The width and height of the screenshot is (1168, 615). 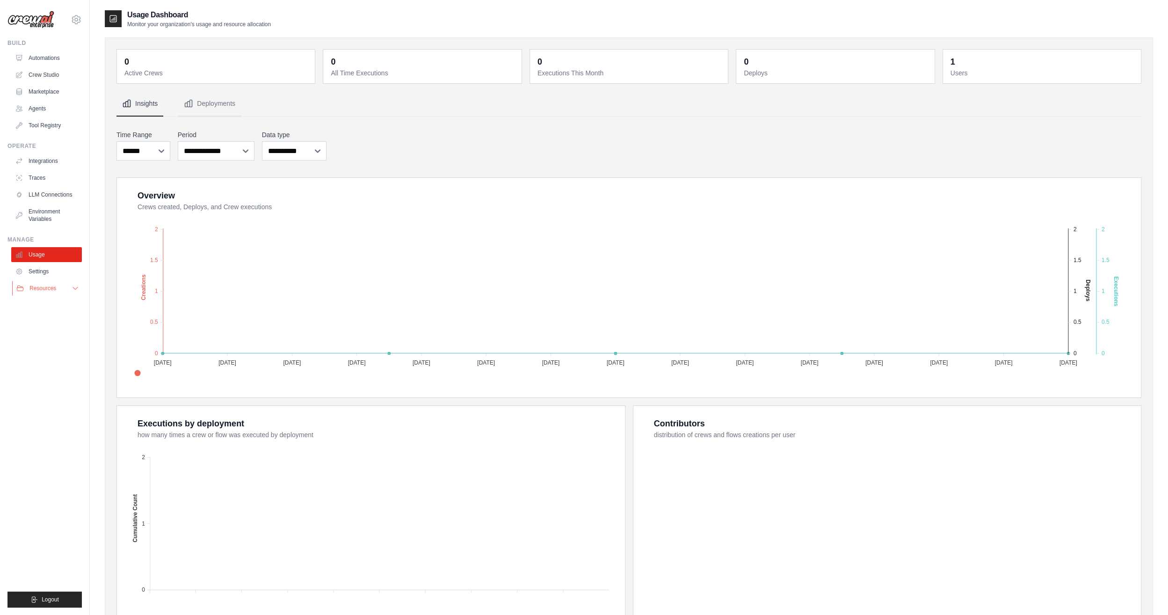 I want to click on span: Resources, so click(x=43, y=288).